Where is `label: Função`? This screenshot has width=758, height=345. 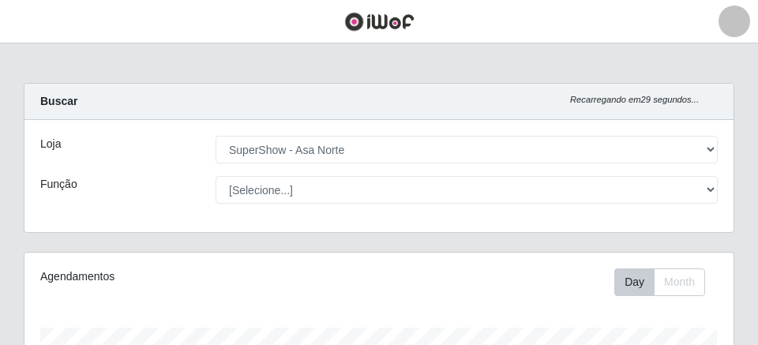
label: Função is located at coordinates (58, 184).